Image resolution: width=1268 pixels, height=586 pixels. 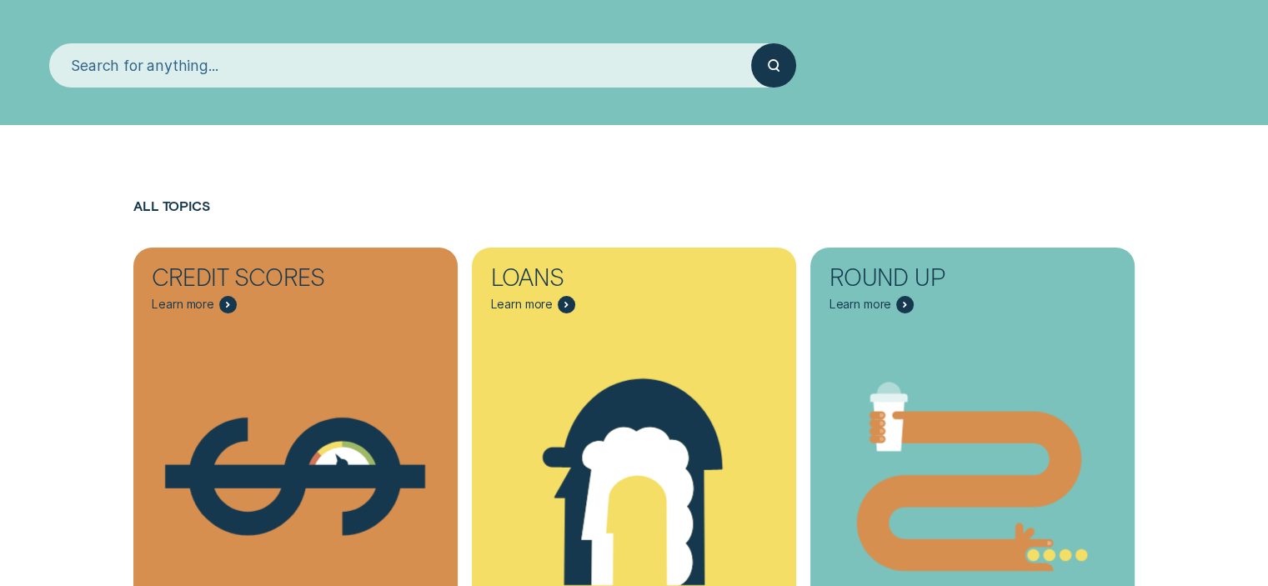 I want to click on div: Round Up, so click(x=918, y=280).